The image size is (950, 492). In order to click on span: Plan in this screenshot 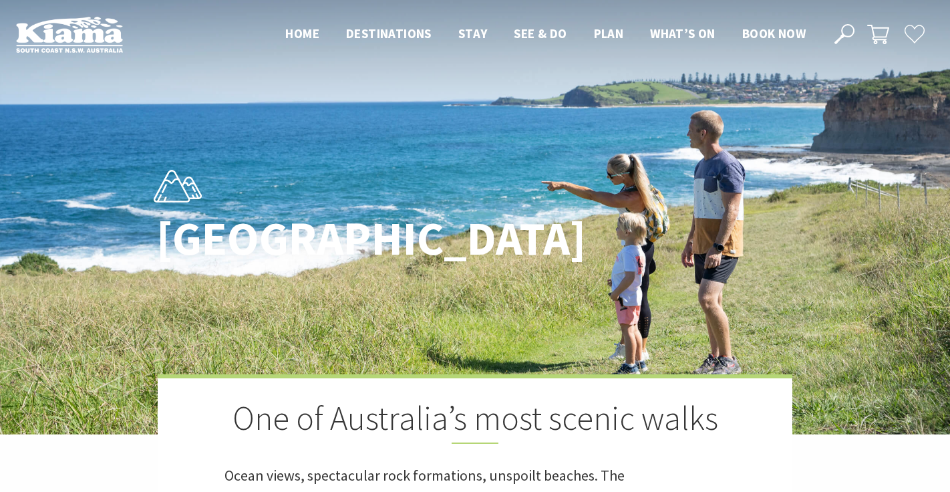, I will do `click(608, 33)`.